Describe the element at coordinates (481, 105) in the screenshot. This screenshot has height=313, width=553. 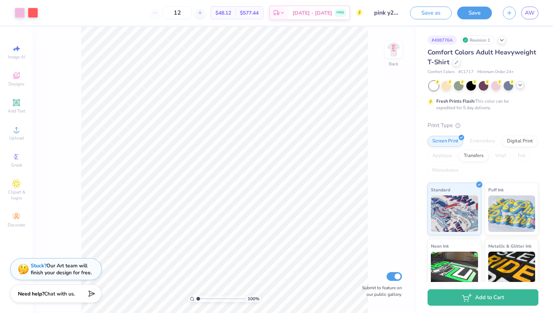
I see `div: This color can be expedited for 5 day delivery.` at that location.